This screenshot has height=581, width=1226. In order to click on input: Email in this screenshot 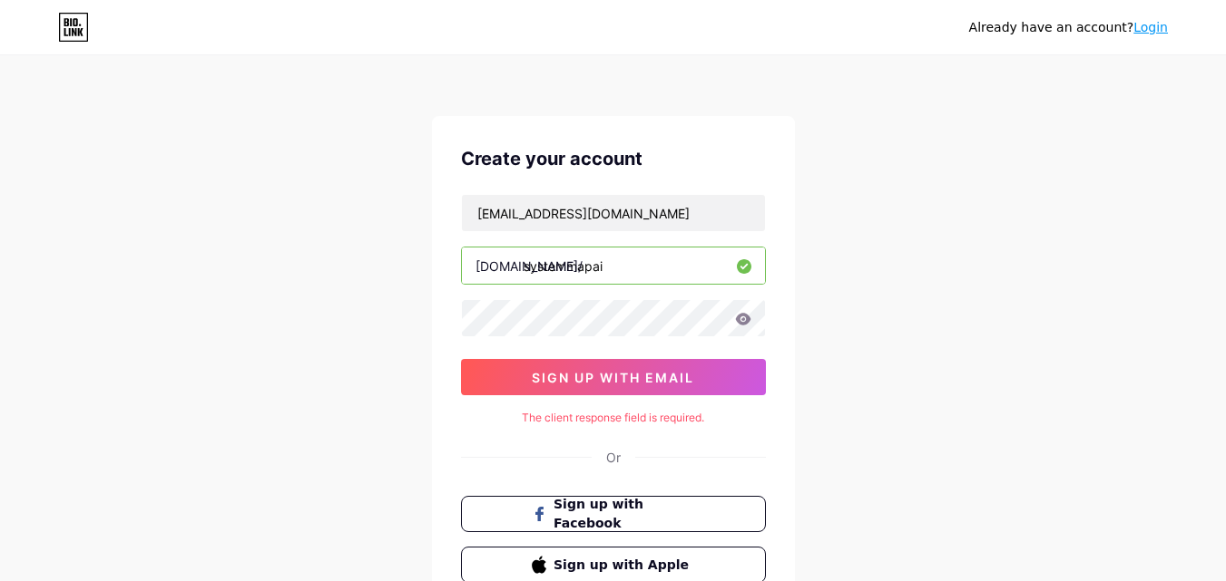, I will do `click(613, 213)`.